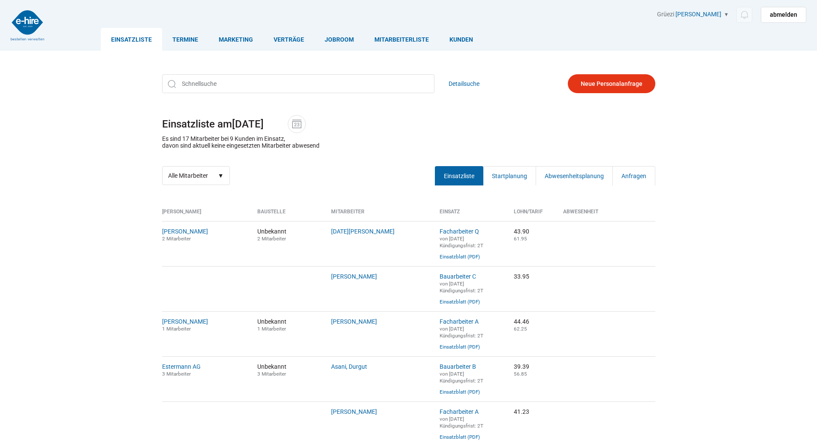  I want to click on nobr: 43.90, so click(521, 231).